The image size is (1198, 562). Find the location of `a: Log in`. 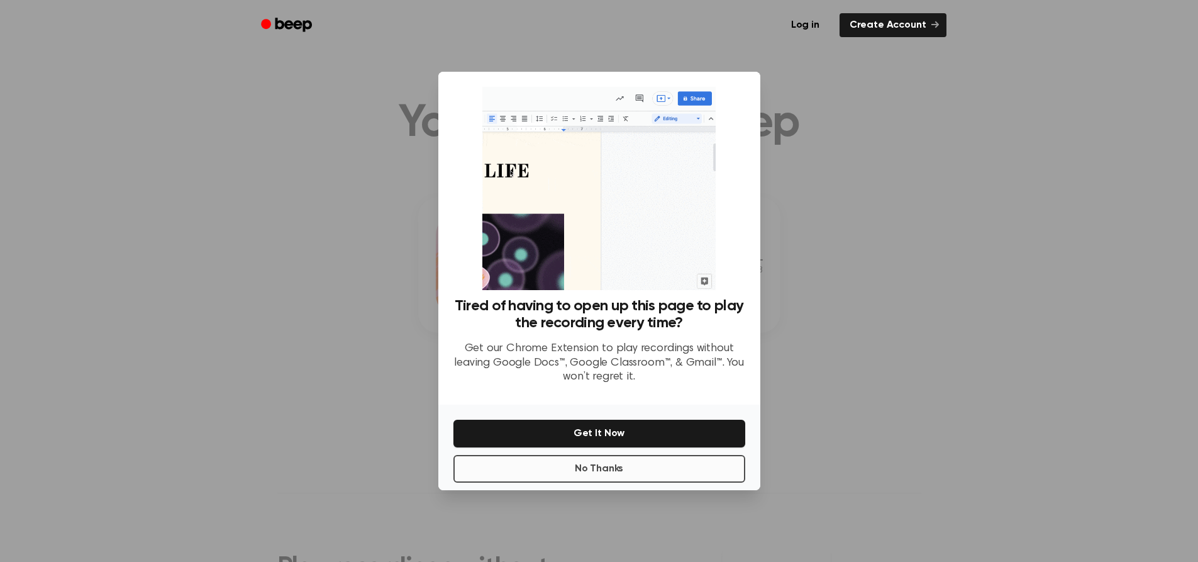

a: Log in is located at coordinates (805, 25).